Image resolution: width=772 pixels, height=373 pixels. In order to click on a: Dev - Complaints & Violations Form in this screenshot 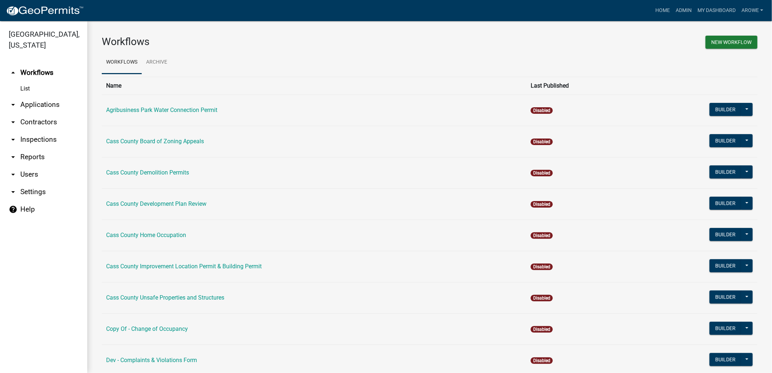, I will do `click(152, 360)`.